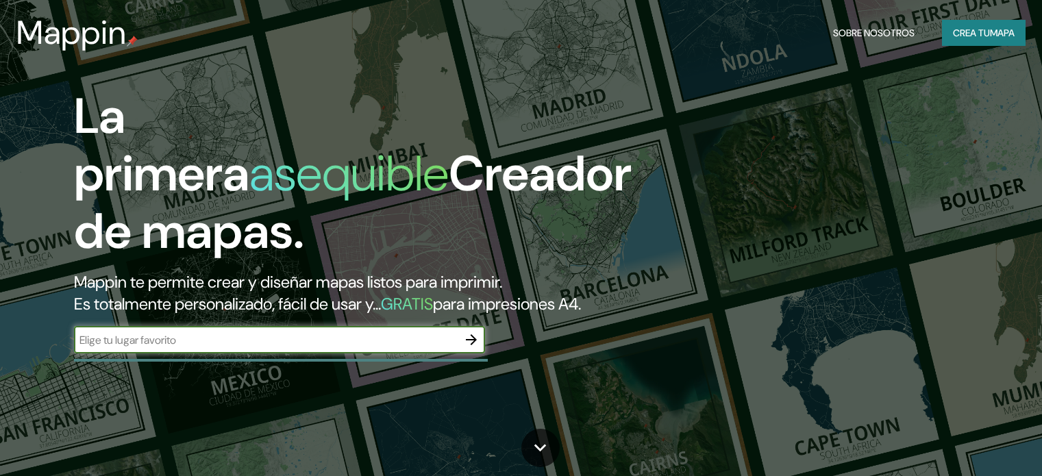  Describe the element at coordinates (288, 282) in the screenshot. I see `font: Mappin te permite crear y diseñar mapas listos para imprimir.` at that location.